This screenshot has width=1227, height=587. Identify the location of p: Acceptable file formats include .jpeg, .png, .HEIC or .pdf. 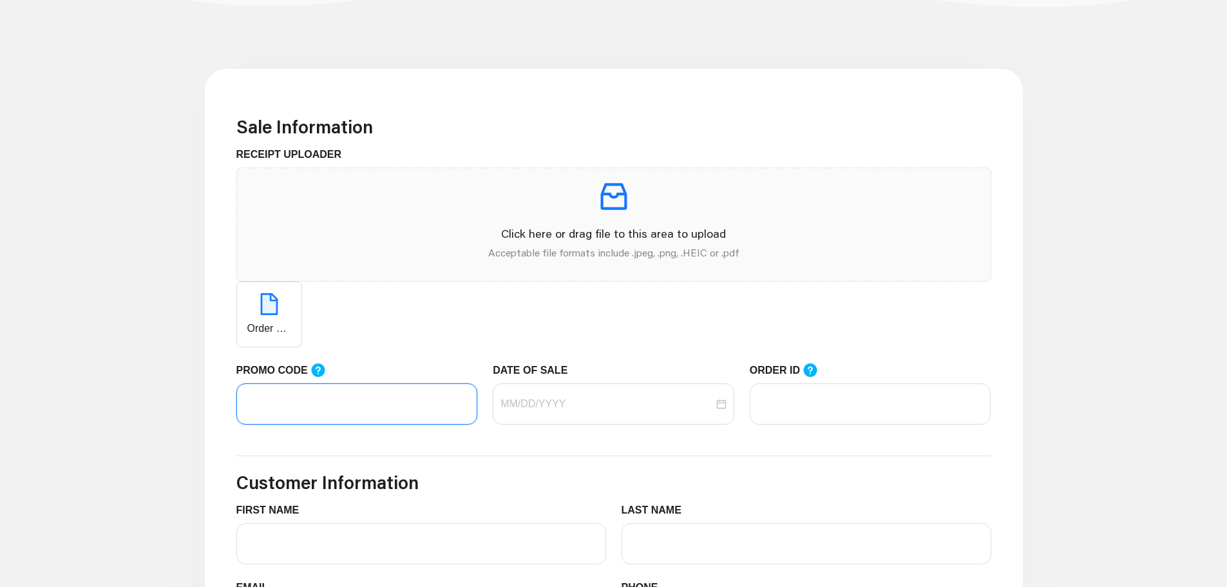
(614, 252).